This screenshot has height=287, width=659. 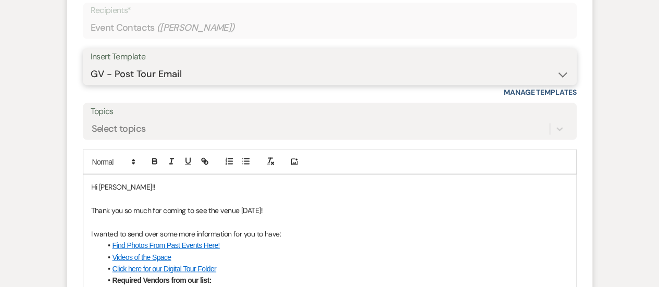 What do you see at coordinates (166, 245) in the screenshot?
I see `a: Find Photos From Past Events Here!` at bounding box center [166, 245].